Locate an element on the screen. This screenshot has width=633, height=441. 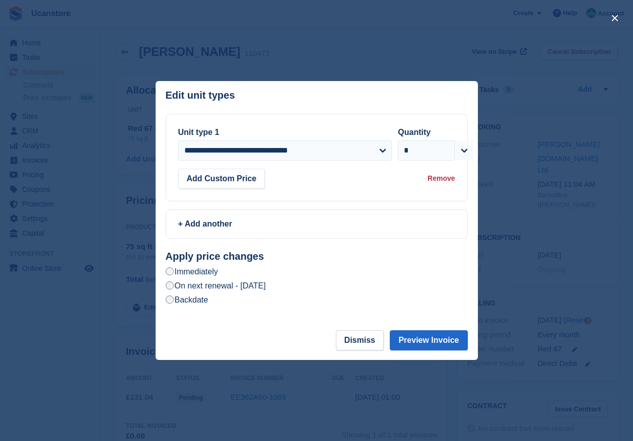
input: Immediately is located at coordinates (170, 272).